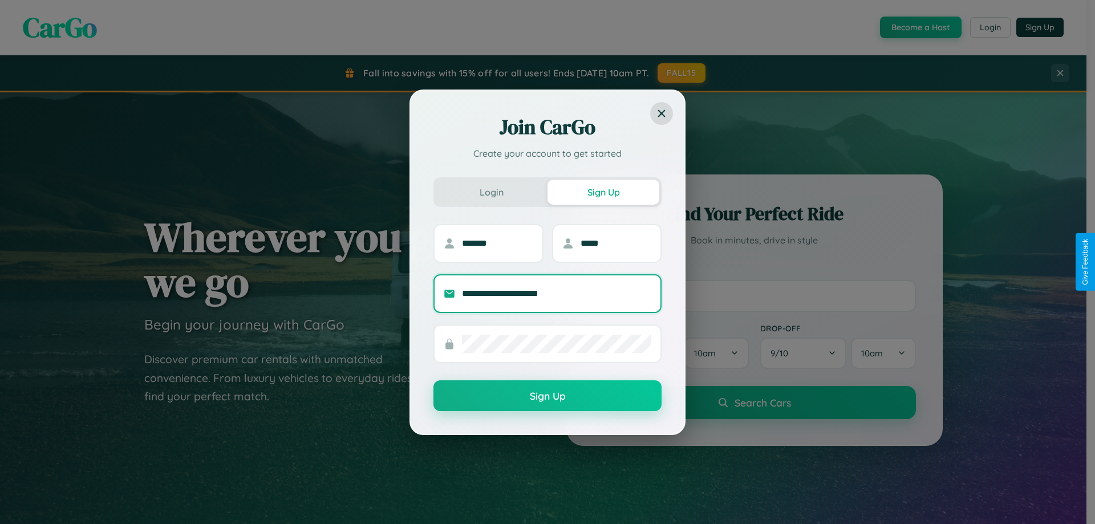 This screenshot has height=524, width=1095. I want to click on button: Login, so click(492, 192).